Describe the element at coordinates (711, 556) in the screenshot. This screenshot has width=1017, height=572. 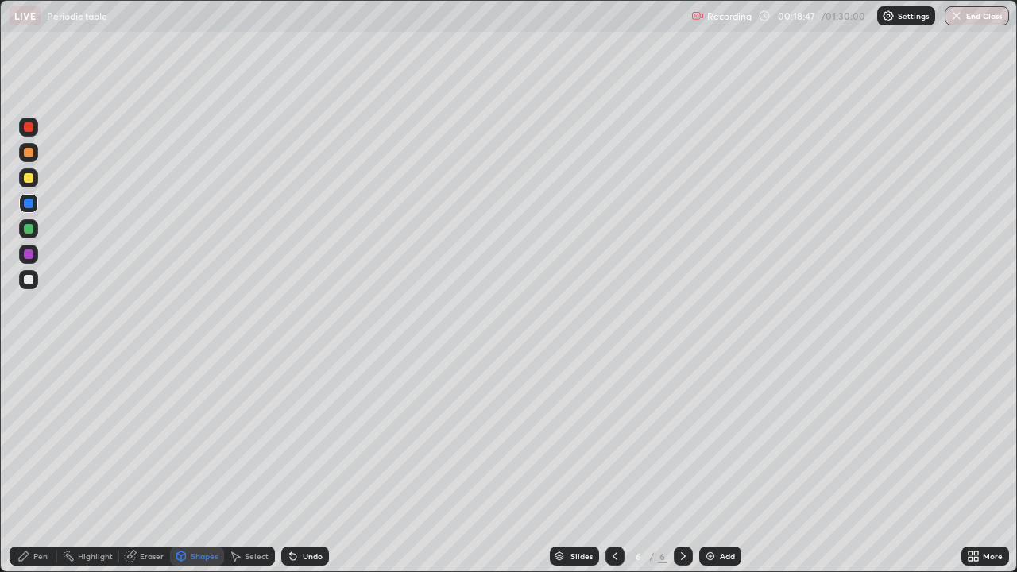
I see `img: add-slide-button` at that location.